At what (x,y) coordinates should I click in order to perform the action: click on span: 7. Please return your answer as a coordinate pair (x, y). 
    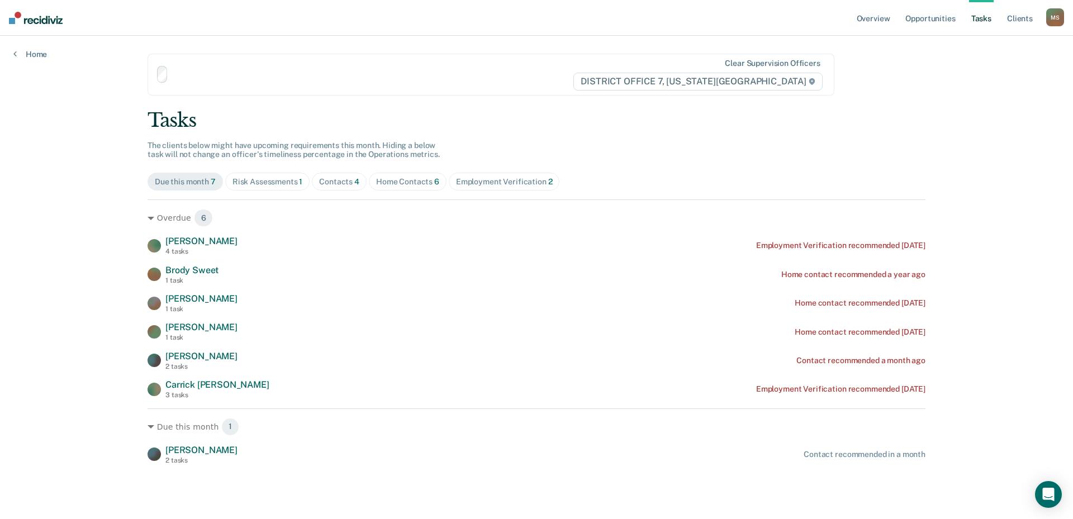
    Looking at the image, I should click on (213, 182).